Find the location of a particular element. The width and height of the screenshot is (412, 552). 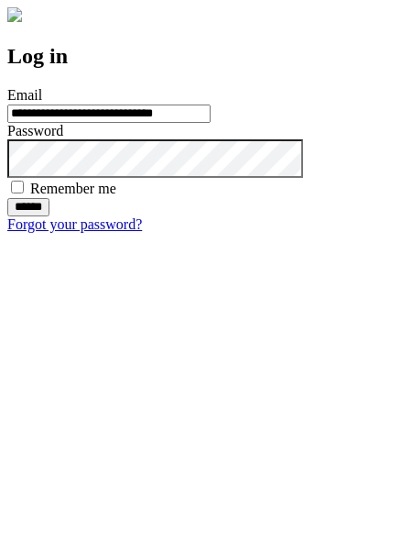

img: logo-4e3dc11c47720685a147b03b5a06dd966a58ff35d612b21f08c02c0306f2b779.png is located at coordinates (15, 15).